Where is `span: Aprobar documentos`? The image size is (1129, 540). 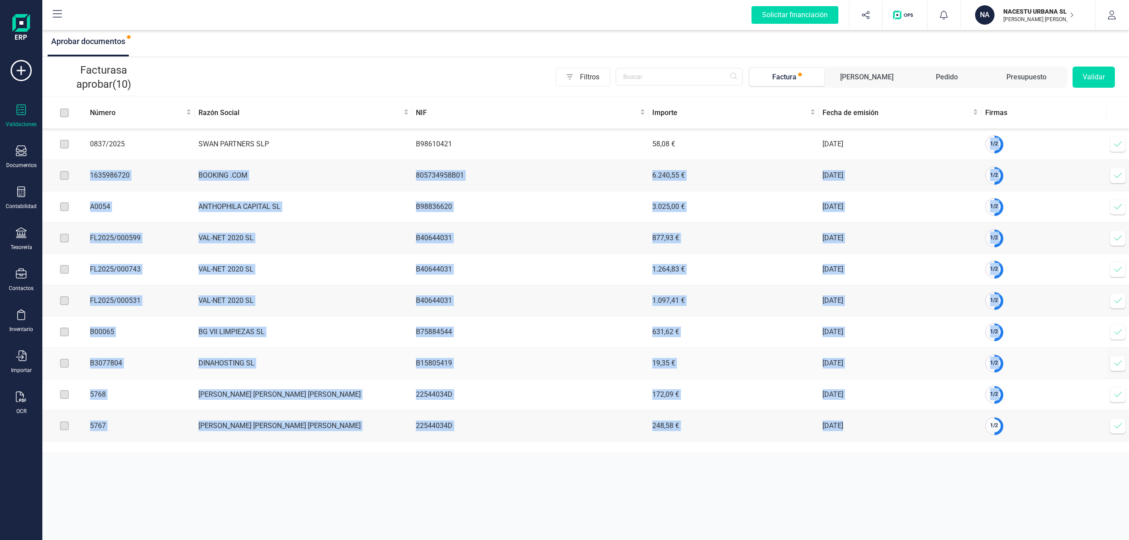
span: Aprobar documentos is located at coordinates (88, 41).